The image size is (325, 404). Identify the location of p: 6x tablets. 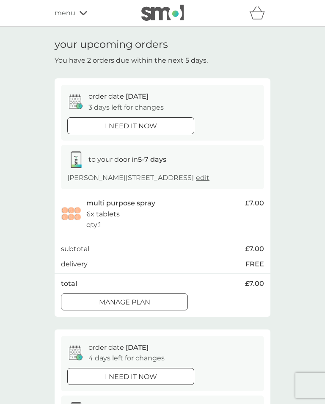
(103, 214).